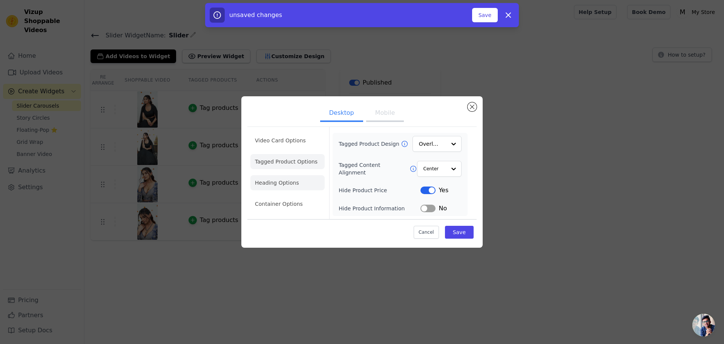 The height and width of the screenshot is (344, 724). What do you see at coordinates (472, 107) in the screenshot?
I see `button: Close modal` at bounding box center [472, 107].